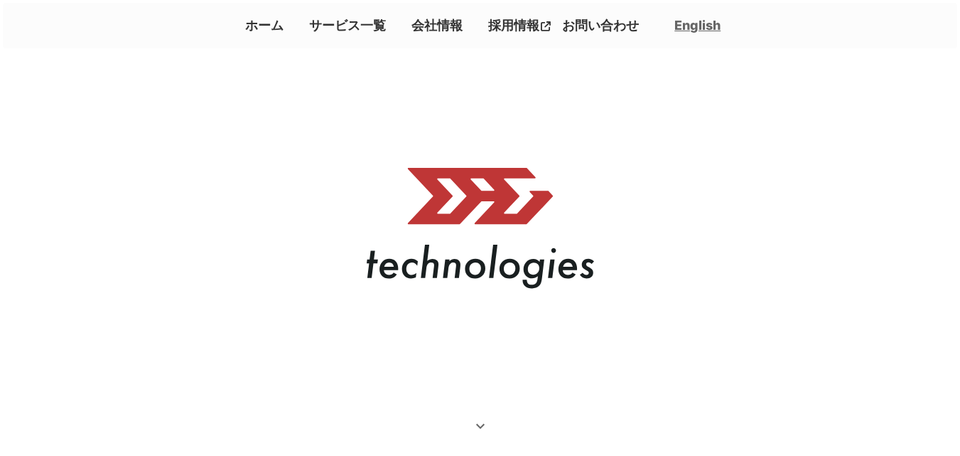 The width and height of the screenshot is (960, 456). What do you see at coordinates (348, 25) in the screenshot?
I see `a: サービス一覧` at bounding box center [348, 25].